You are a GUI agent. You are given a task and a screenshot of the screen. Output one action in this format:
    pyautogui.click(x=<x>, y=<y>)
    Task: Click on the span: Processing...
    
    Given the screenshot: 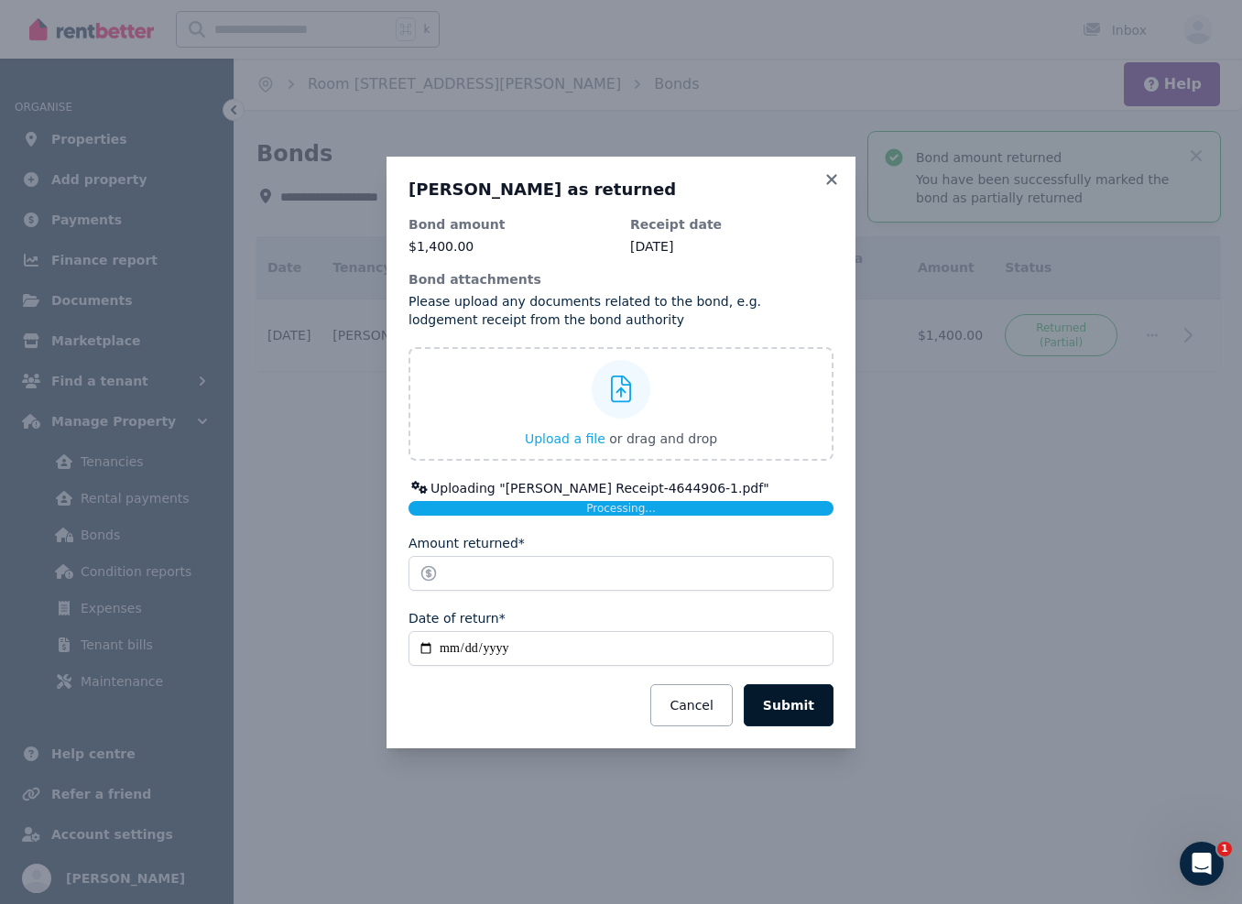 What is the action you would take?
    pyautogui.click(x=621, y=509)
    